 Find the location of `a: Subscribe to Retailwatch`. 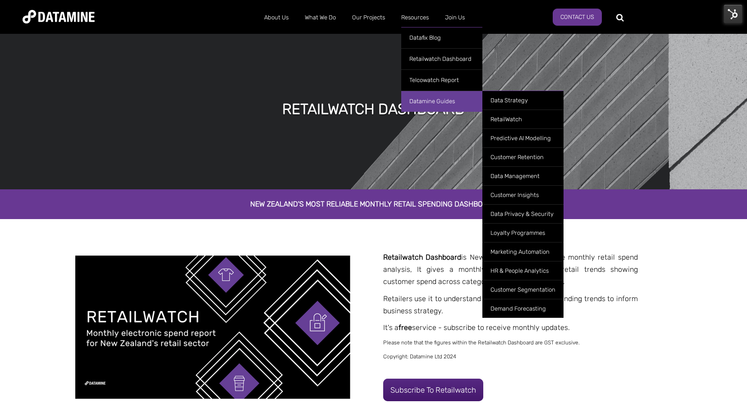

a: Subscribe to Retailwatch is located at coordinates (433, 390).